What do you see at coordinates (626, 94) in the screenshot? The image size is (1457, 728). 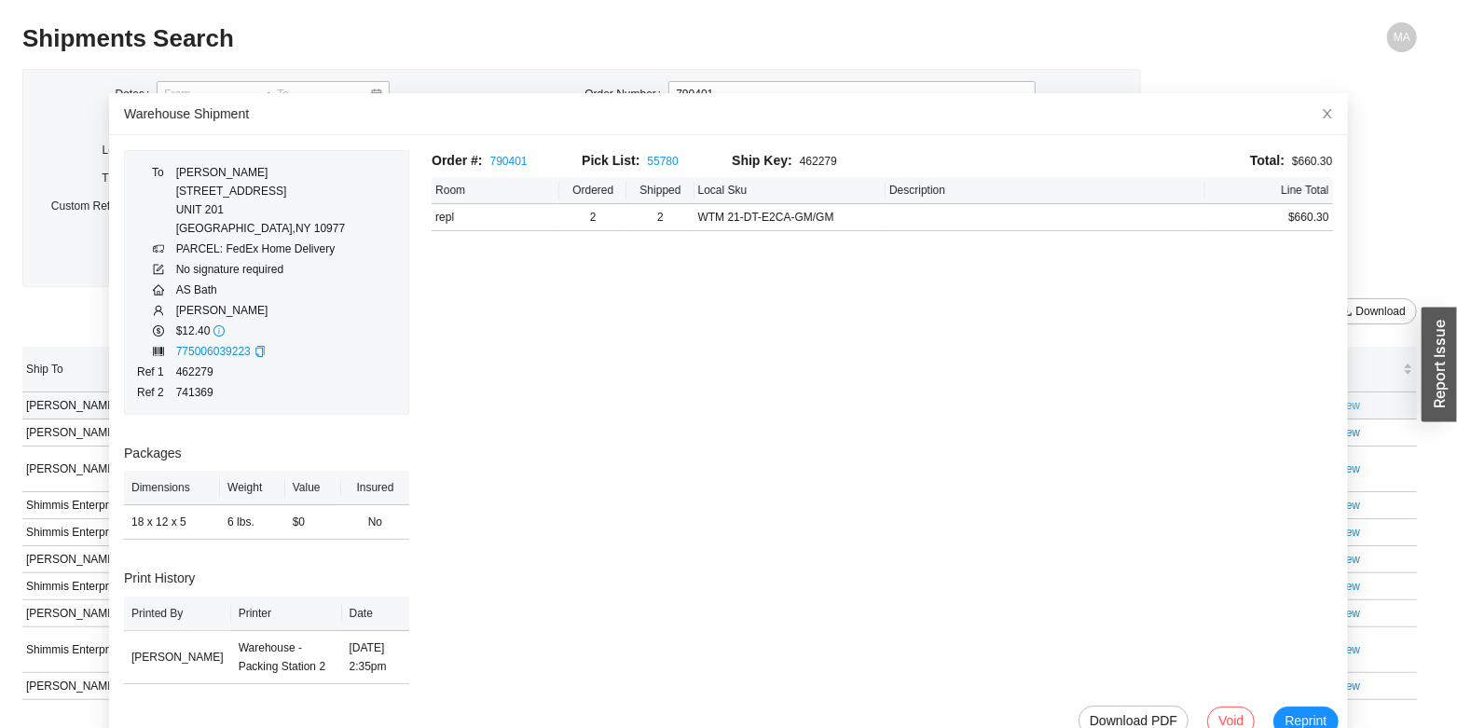 I see `label: Order Number` at bounding box center [626, 94].